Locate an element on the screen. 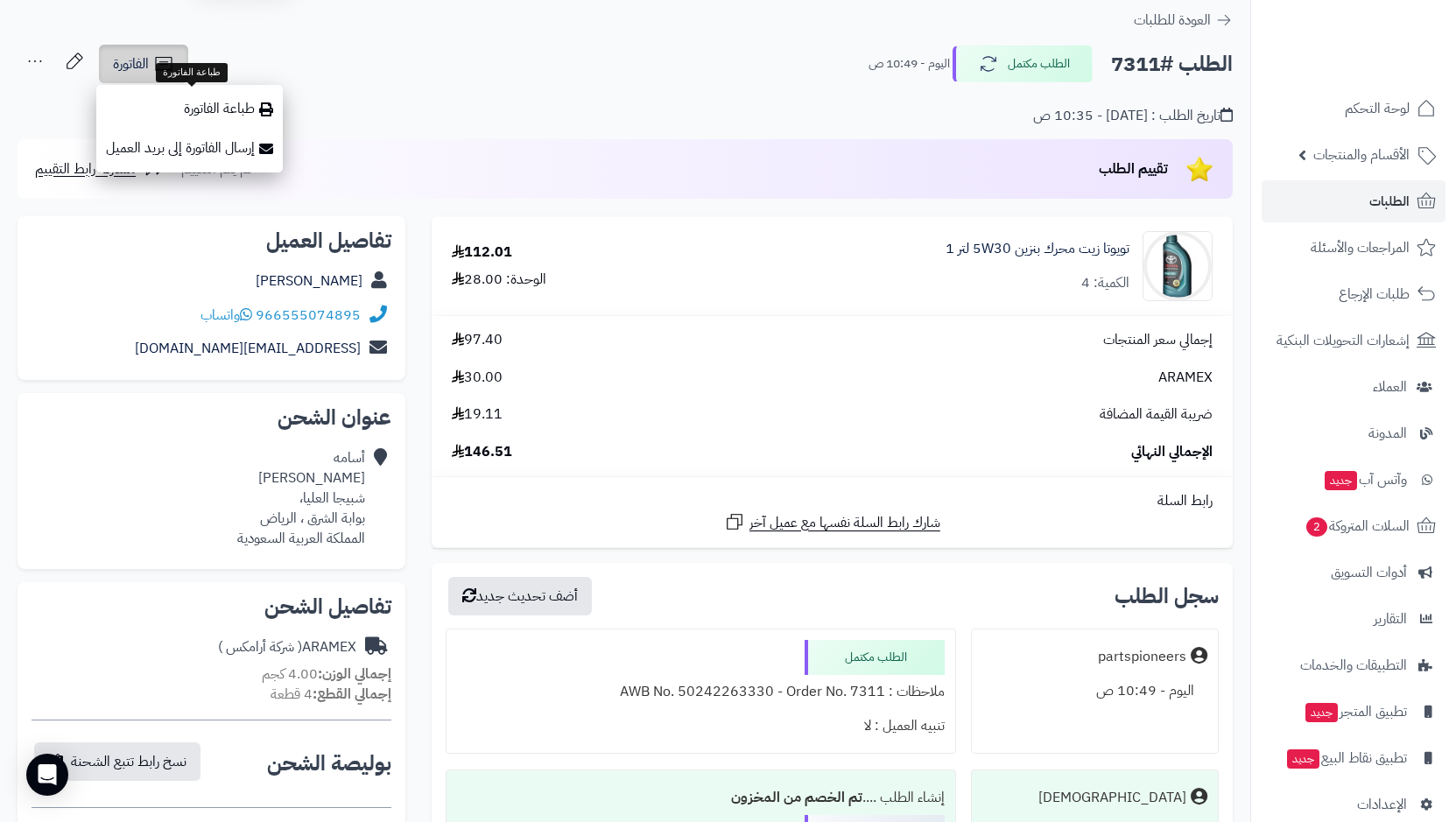 This screenshot has height=822, width=1456. a: واتساب is located at coordinates (226, 315).